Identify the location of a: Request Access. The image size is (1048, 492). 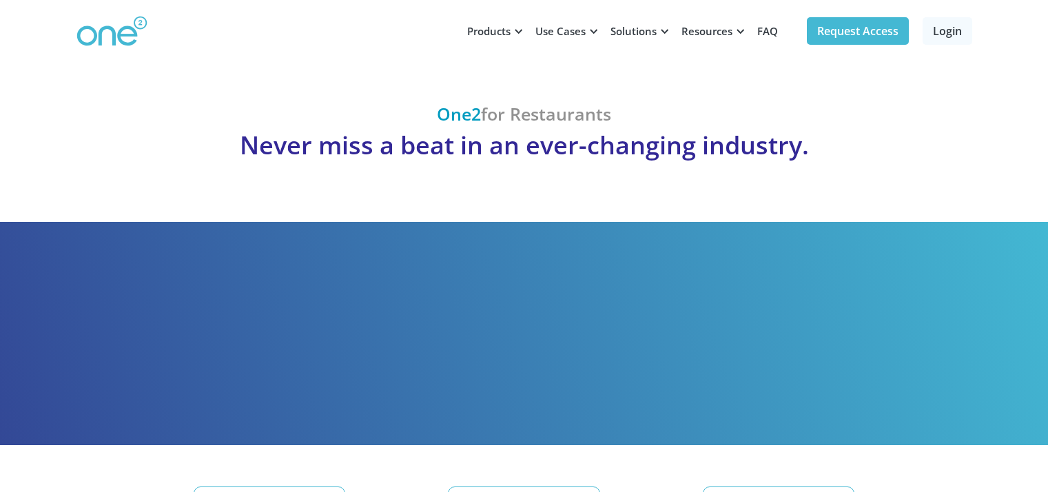
(858, 31).